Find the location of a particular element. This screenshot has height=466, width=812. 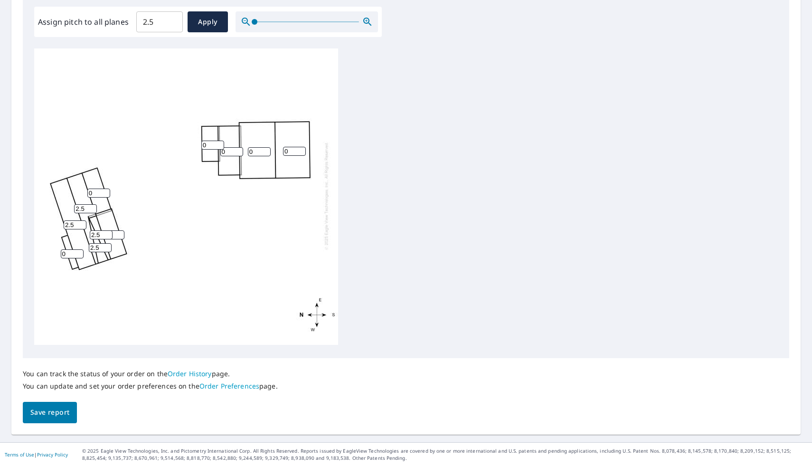

p: You can track the status of your order on the page. is located at coordinates (150, 374).